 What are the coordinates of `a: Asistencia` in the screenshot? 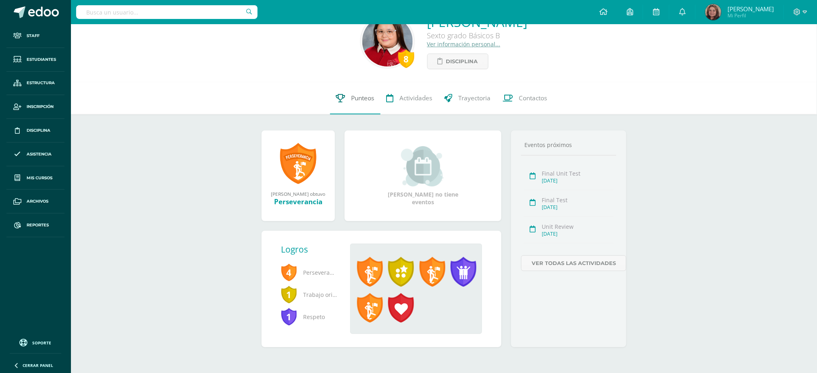 It's located at (35, 154).